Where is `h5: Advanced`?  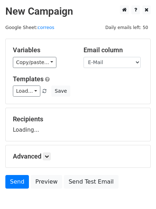 h5: Advanced is located at coordinates (78, 156).